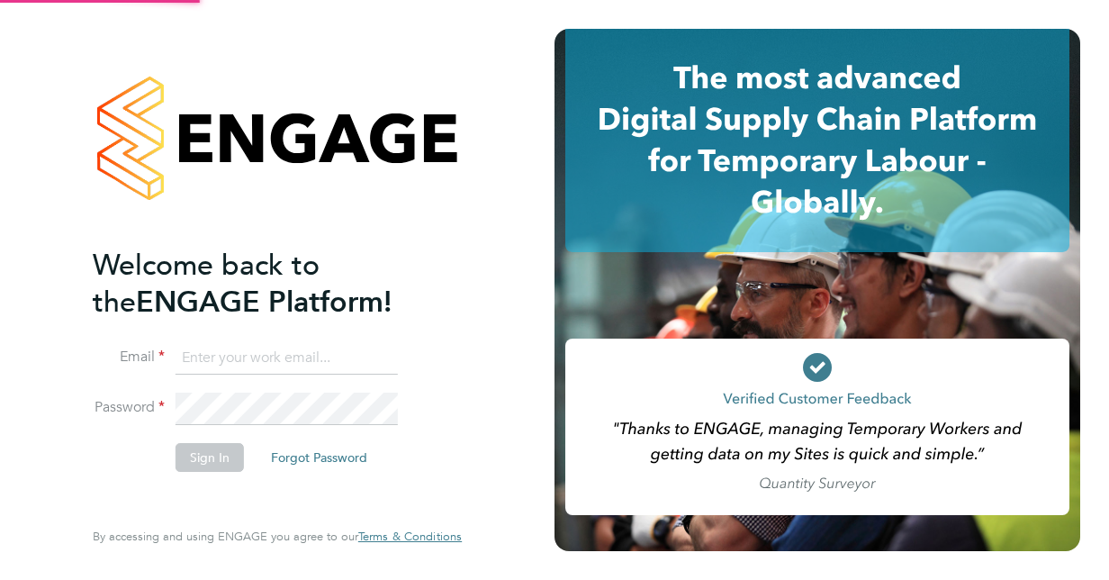  What do you see at coordinates (319, 457) in the screenshot?
I see `button: Forgot Password` at bounding box center [319, 457].